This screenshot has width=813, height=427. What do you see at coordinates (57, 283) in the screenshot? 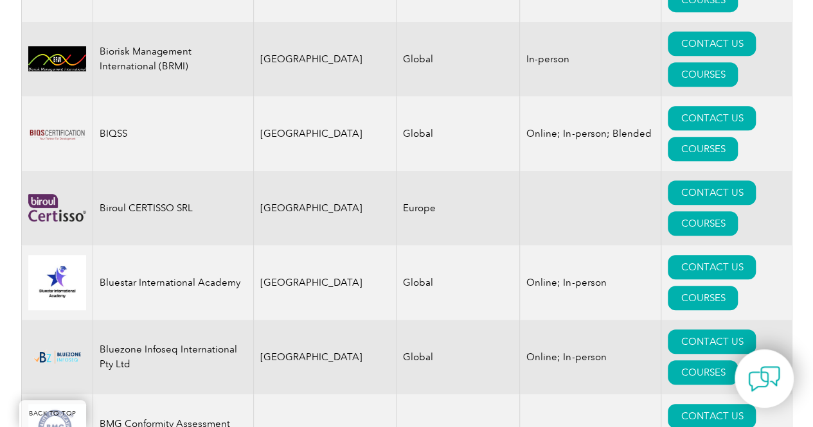
I see `img: 0db89cae-16d3-ed11-a7c7-0022481565fd-logo.jpg` at bounding box center [57, 283].